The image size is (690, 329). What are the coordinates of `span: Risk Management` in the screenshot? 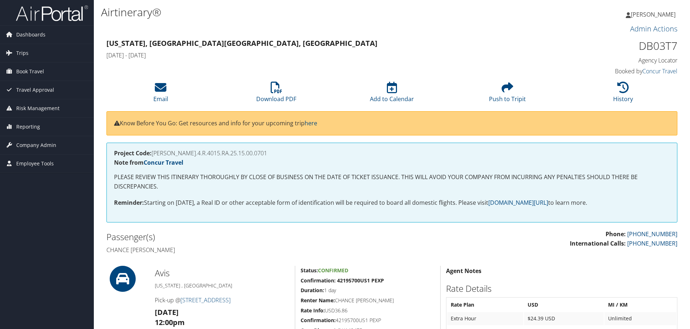 It's located at (38, 108).